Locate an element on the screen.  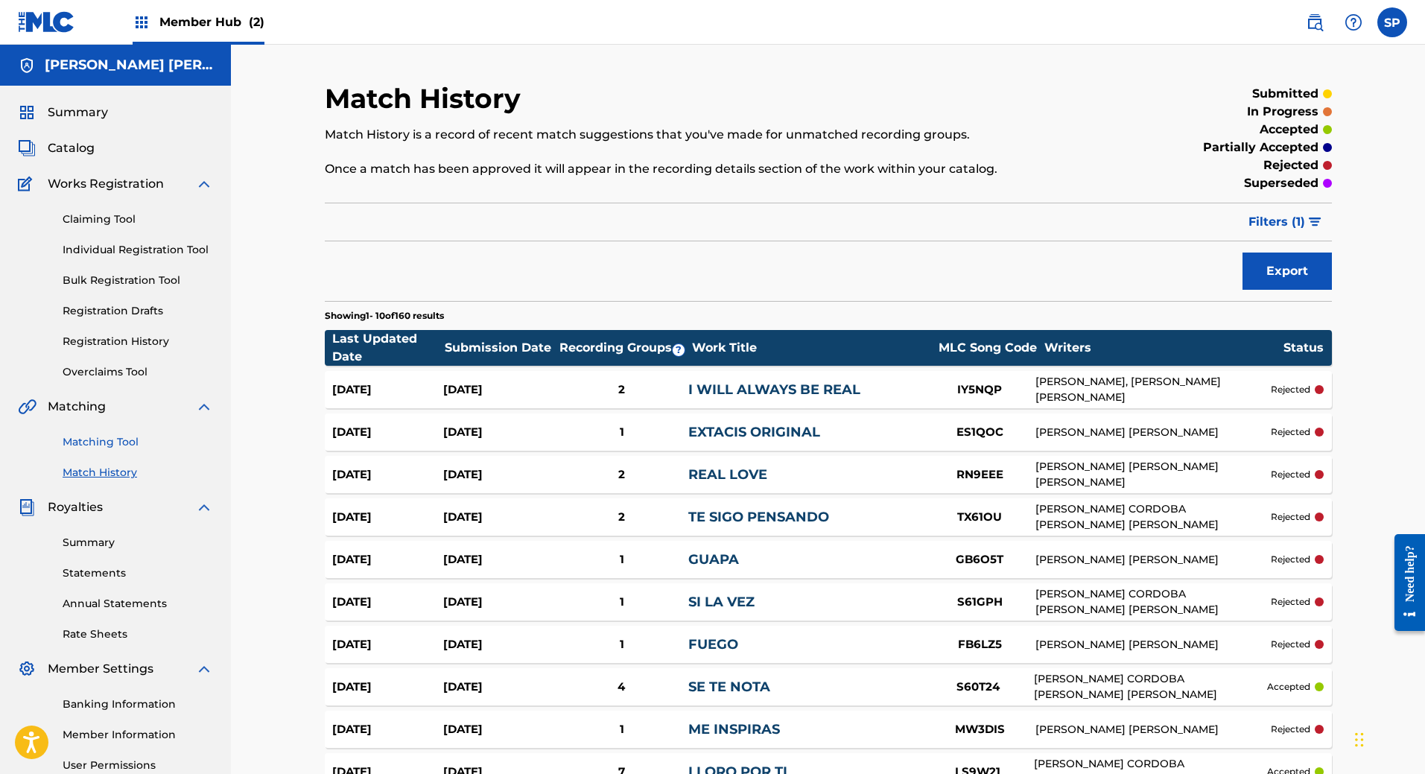
span: Member Hub is located at coordinates (212, 22).